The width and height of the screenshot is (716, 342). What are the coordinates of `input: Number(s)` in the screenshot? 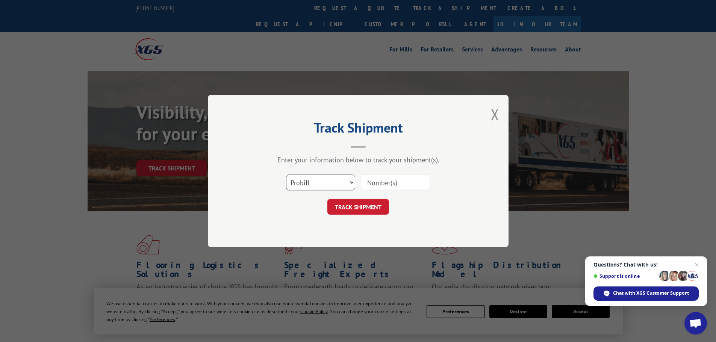 It's located at (395, 183).